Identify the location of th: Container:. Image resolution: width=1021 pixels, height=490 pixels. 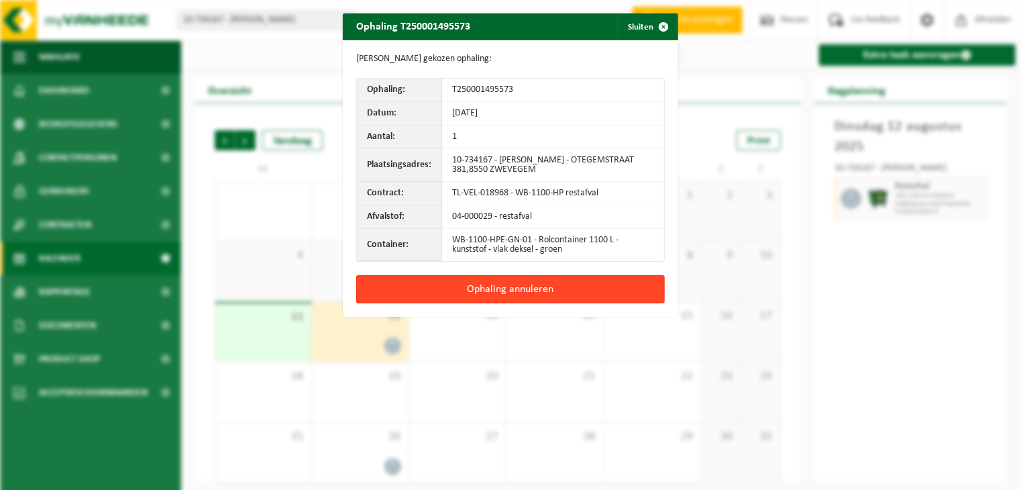
(399, 245).